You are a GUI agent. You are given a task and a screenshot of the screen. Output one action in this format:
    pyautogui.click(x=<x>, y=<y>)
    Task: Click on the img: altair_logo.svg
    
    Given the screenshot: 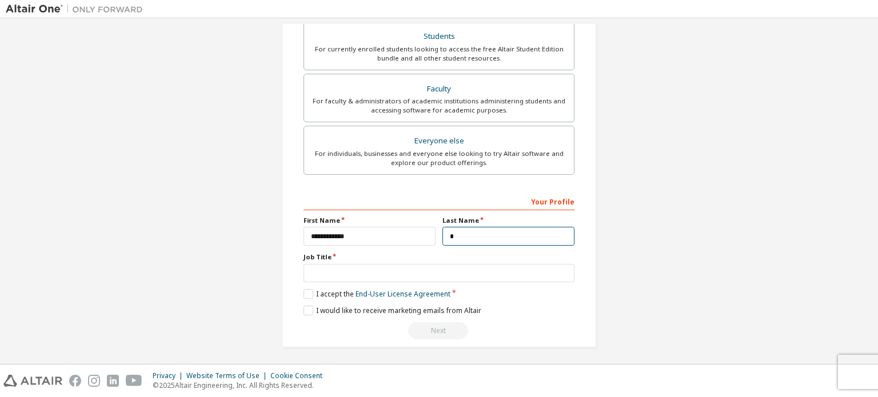 What is the action you would take?
    pyautogui.click(x=33, y=381)
    